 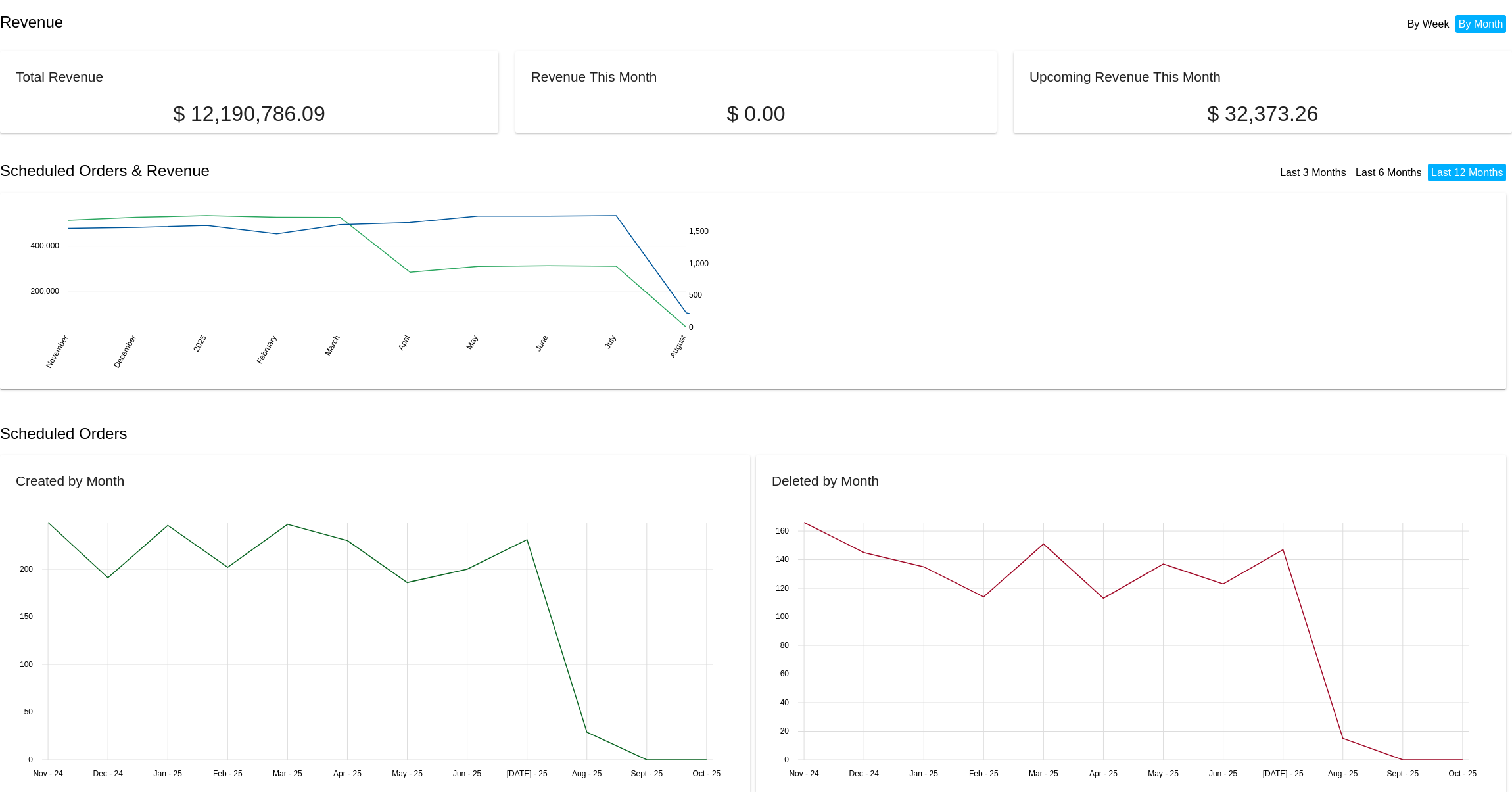 What do you see at coordinates (782, 531) in the screenshot?
I see `text: 160` at bounding box center [782, 531].